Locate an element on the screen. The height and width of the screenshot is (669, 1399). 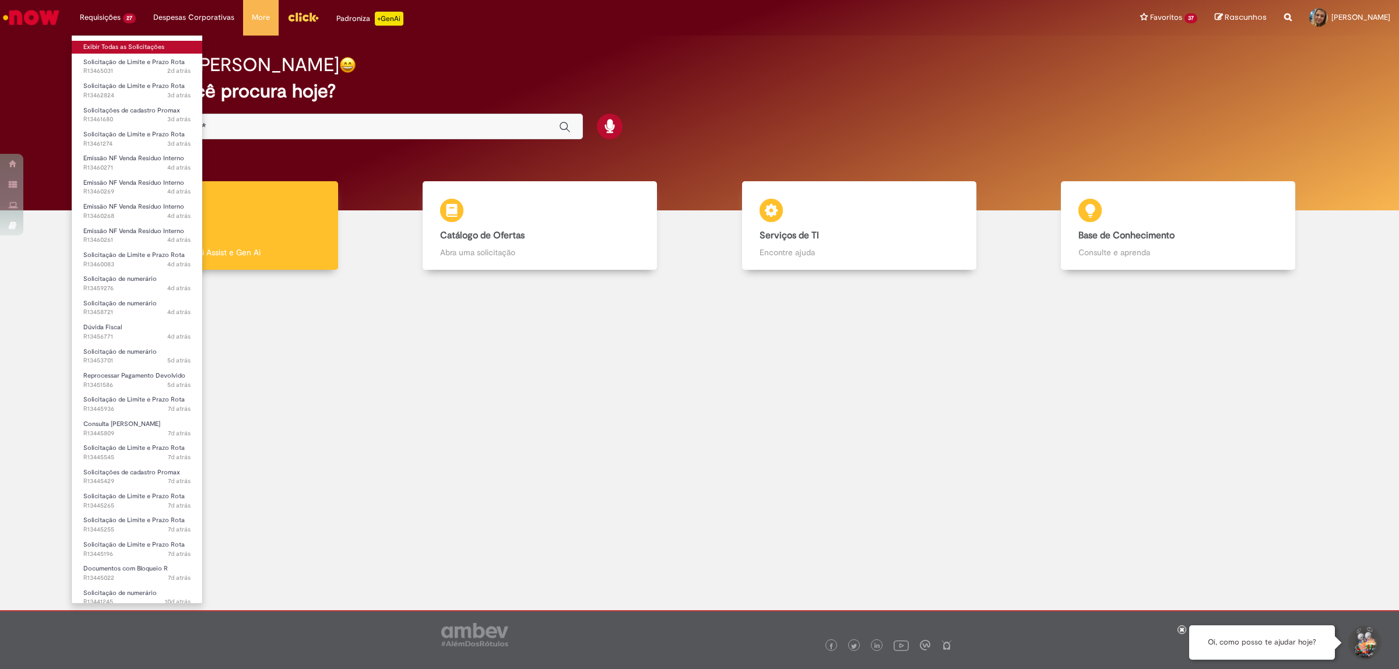
a: Tirar dúvidas Tirar dúvidas com Lupi Assist e Gen Ai is located at coordinates (221, 226).